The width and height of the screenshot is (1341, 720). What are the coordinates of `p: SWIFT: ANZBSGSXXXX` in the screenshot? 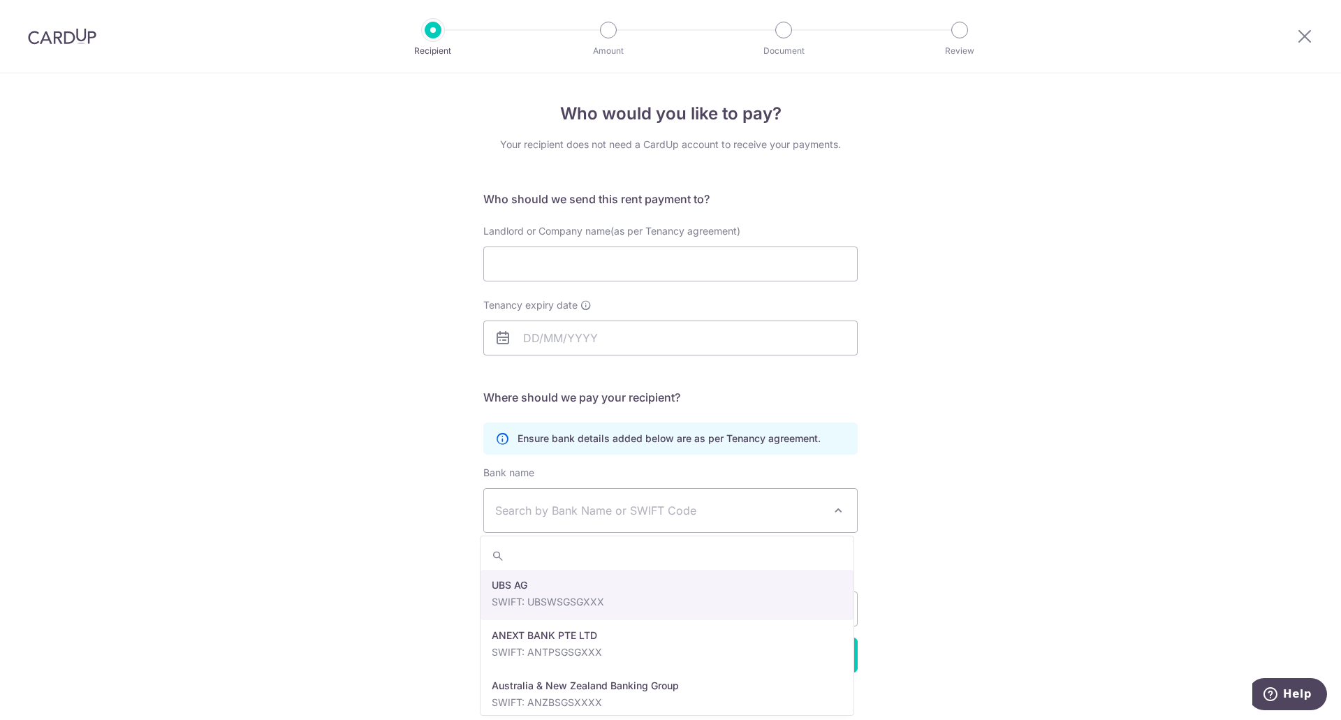 It's located at (667, 703).